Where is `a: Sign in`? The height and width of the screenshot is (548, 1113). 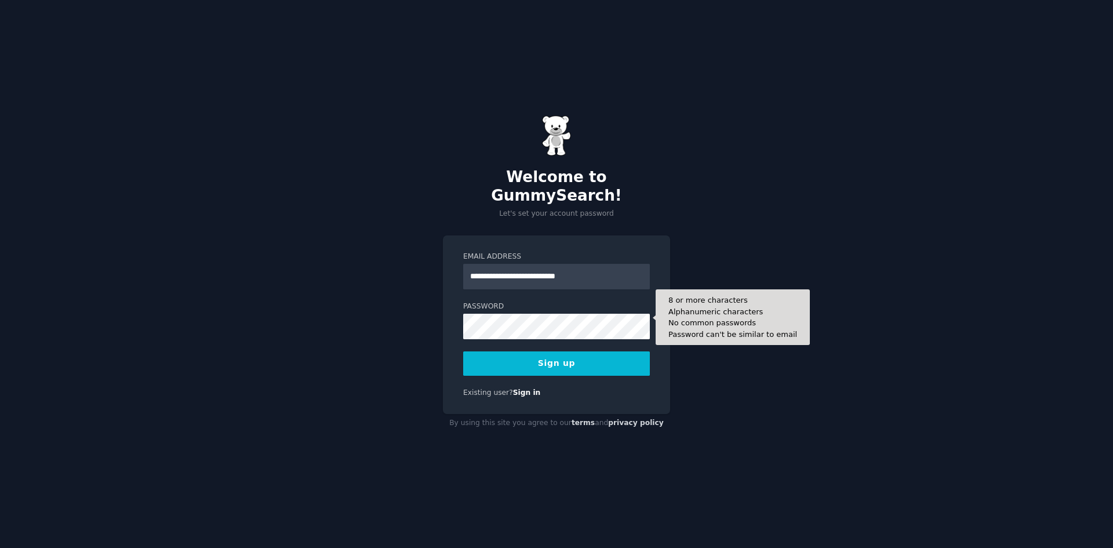
a: Sign in is located at coordinates (527, 393).